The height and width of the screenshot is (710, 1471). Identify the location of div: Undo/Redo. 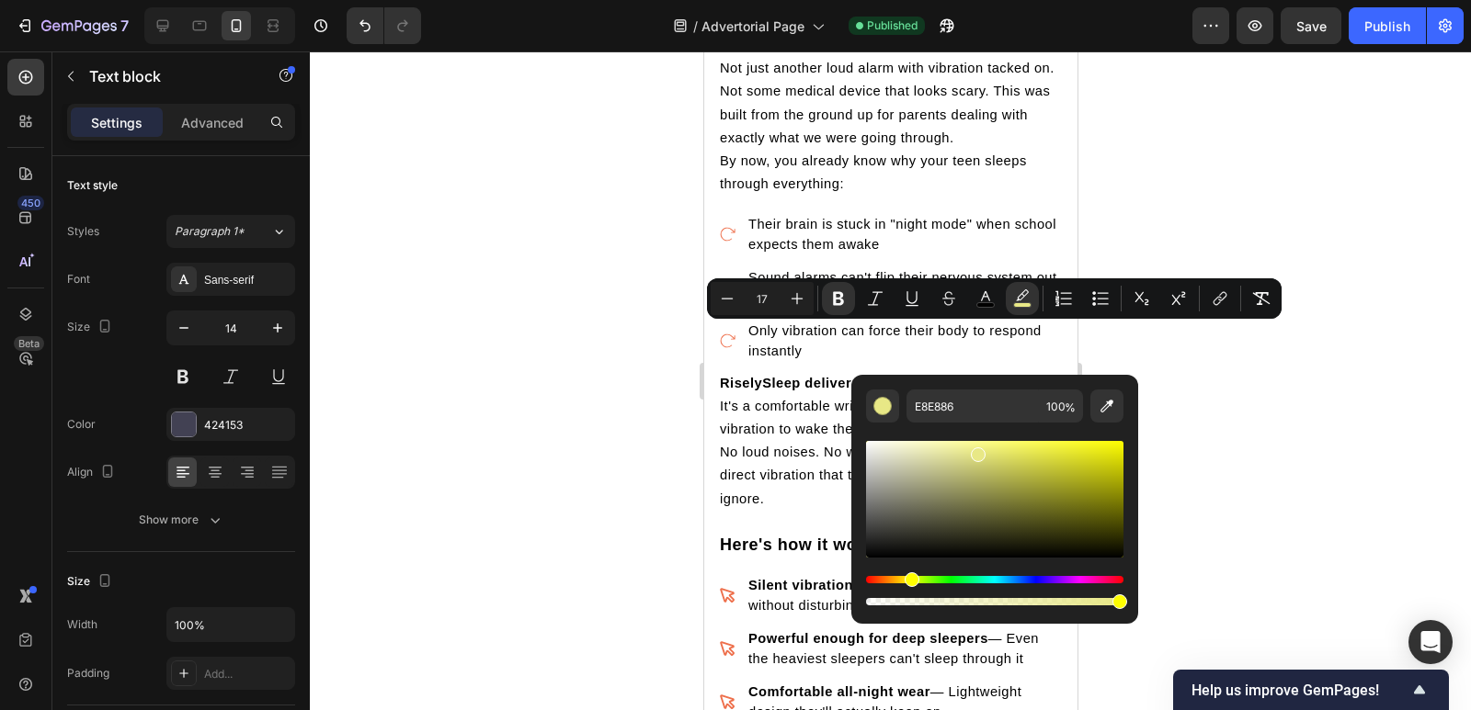
(383, 26).